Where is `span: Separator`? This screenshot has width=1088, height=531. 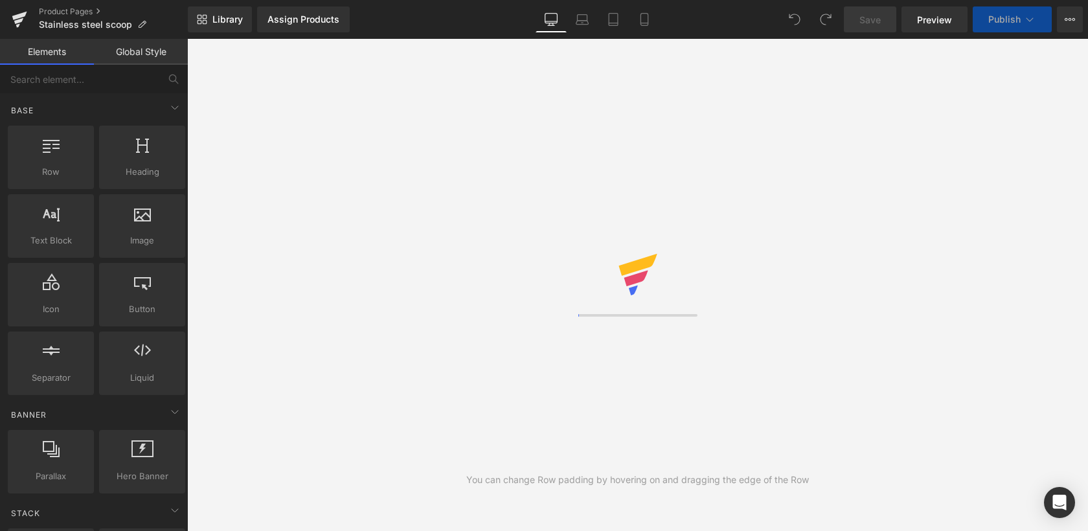 span: Separator is located at coordinates (50, 377).